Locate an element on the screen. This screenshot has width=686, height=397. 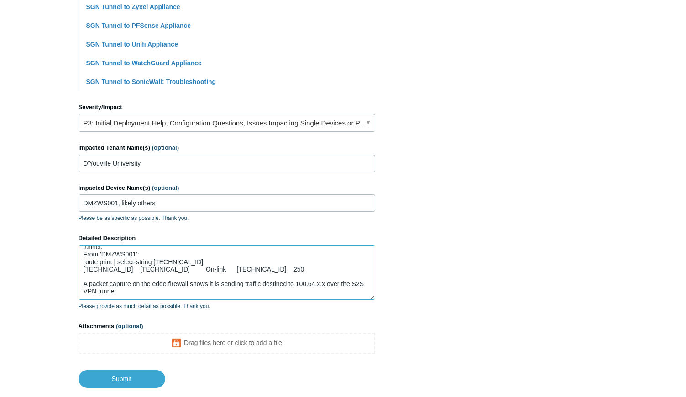
label: Impacted Device Name(s) is located at coordinates (227, 188).